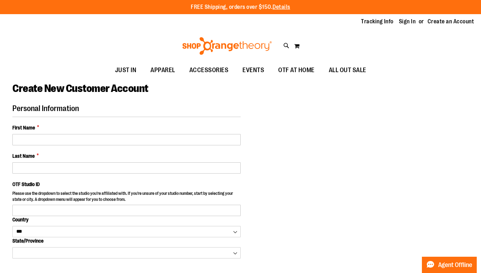 This screenshot has height=273, width=481. Describe the element at coordinates (240, 7) in the screenshot. I see `p: FREE Shipping, orders over $150.` at that location.